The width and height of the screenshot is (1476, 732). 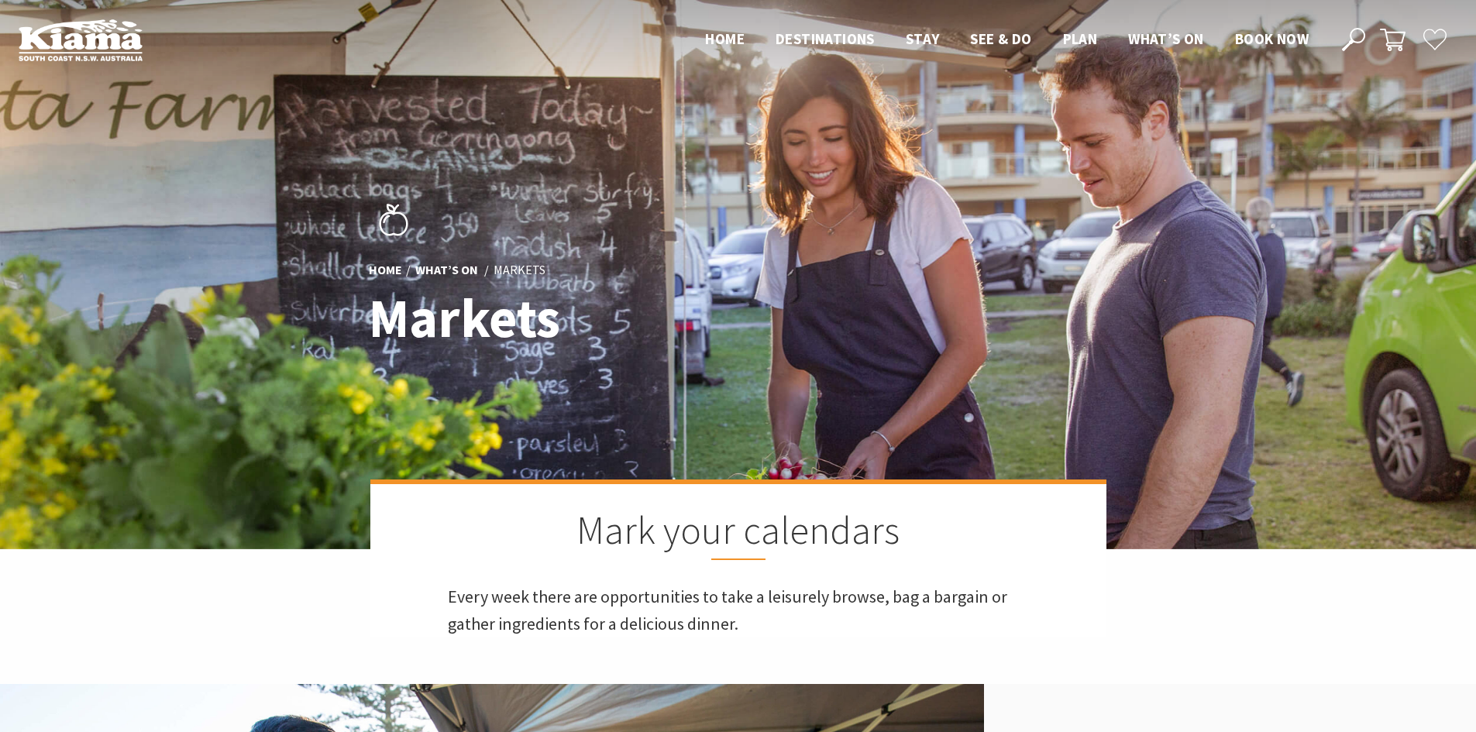 What do you see at coordinates (1080, 39) in the screenshot?
I see `span: Plan` at bounding box center [1080, 39].